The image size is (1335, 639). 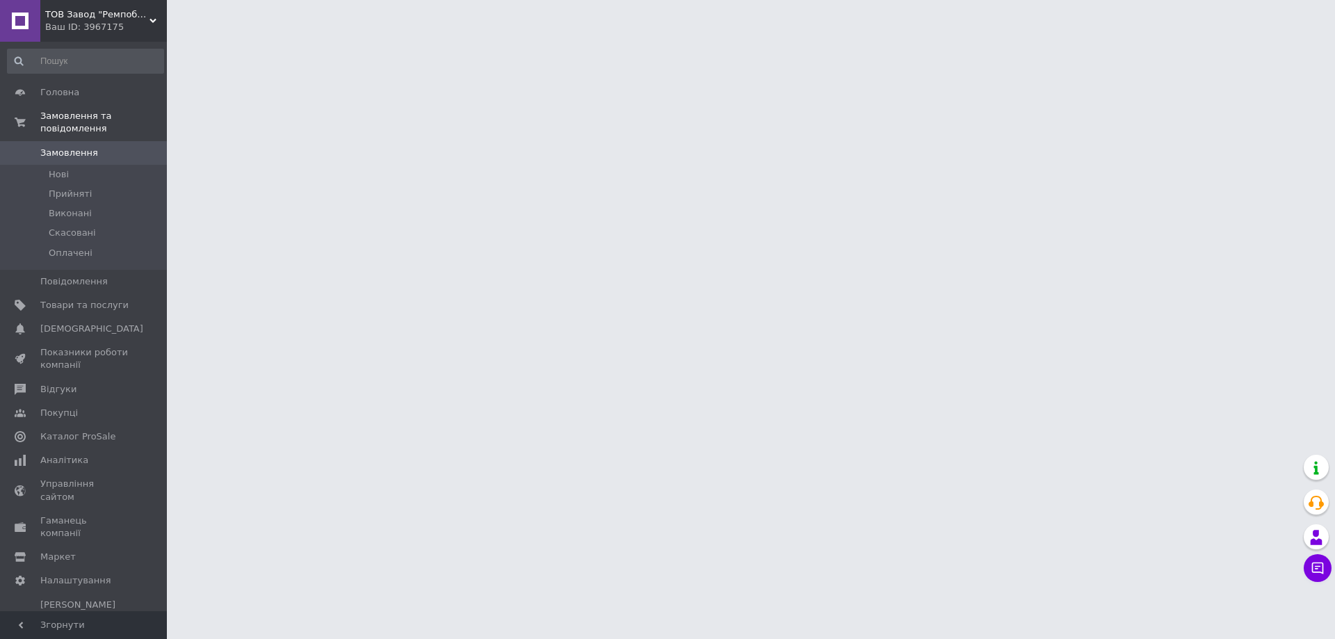 I want to click on span: ТОВ Завод "Ремпобуттехніка", so click(x=97, y=15).